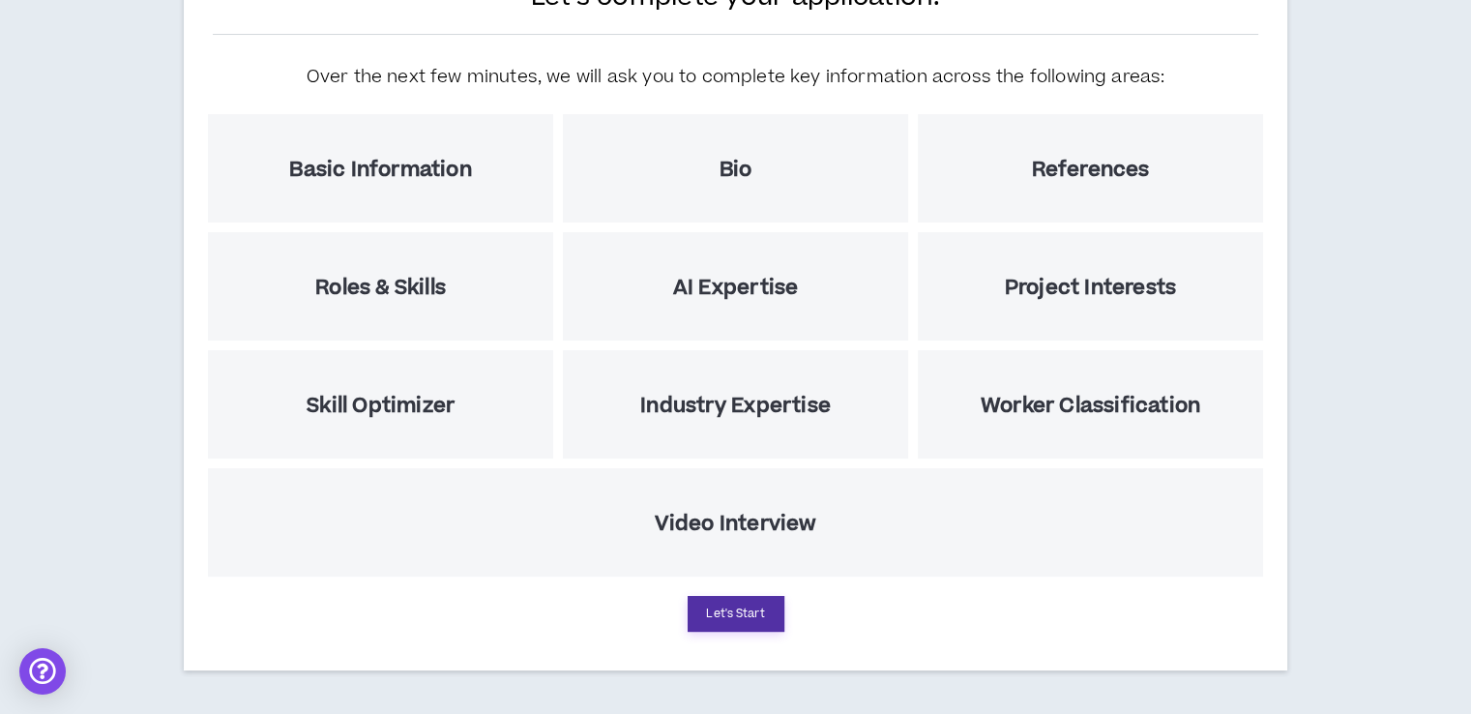  What do you see at coordinates (736, 523) in the screenshot?
I see `h5: Video Interview` at bounding box center [736, 523].